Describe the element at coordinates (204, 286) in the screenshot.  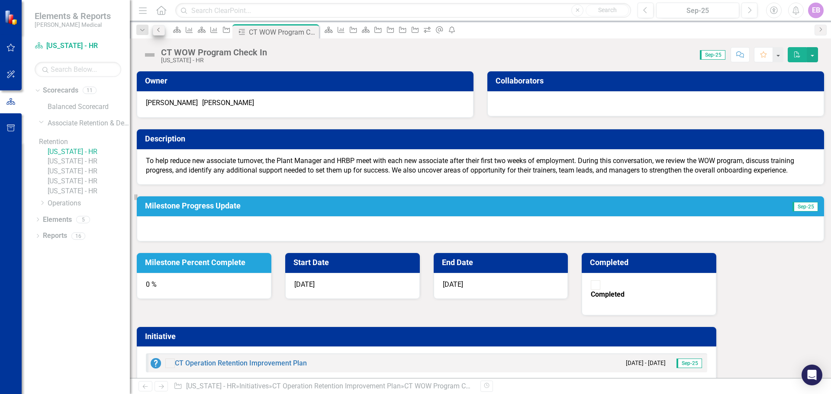
I see `div: 0 %` at that location.